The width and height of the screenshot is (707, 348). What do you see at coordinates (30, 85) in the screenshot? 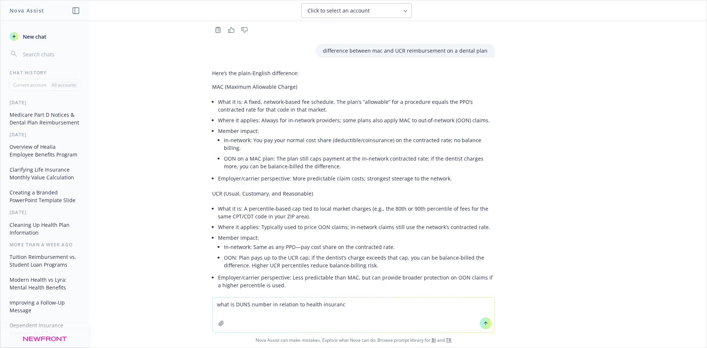
I see `p: Current account` at bounding box center [30, 85].